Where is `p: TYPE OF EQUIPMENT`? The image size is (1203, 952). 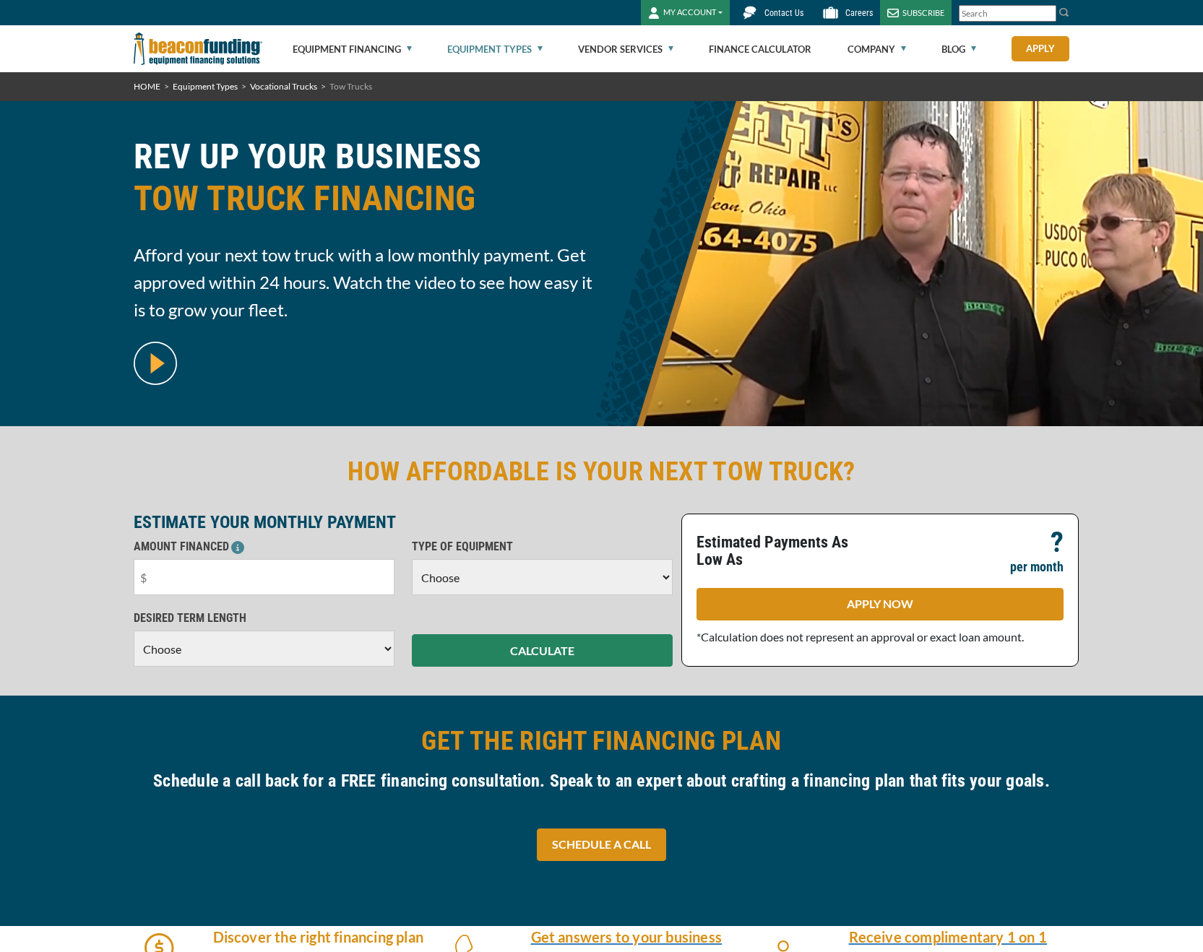
p: TYPE OF EQUIPMENT is located at coordinates (542, 547).